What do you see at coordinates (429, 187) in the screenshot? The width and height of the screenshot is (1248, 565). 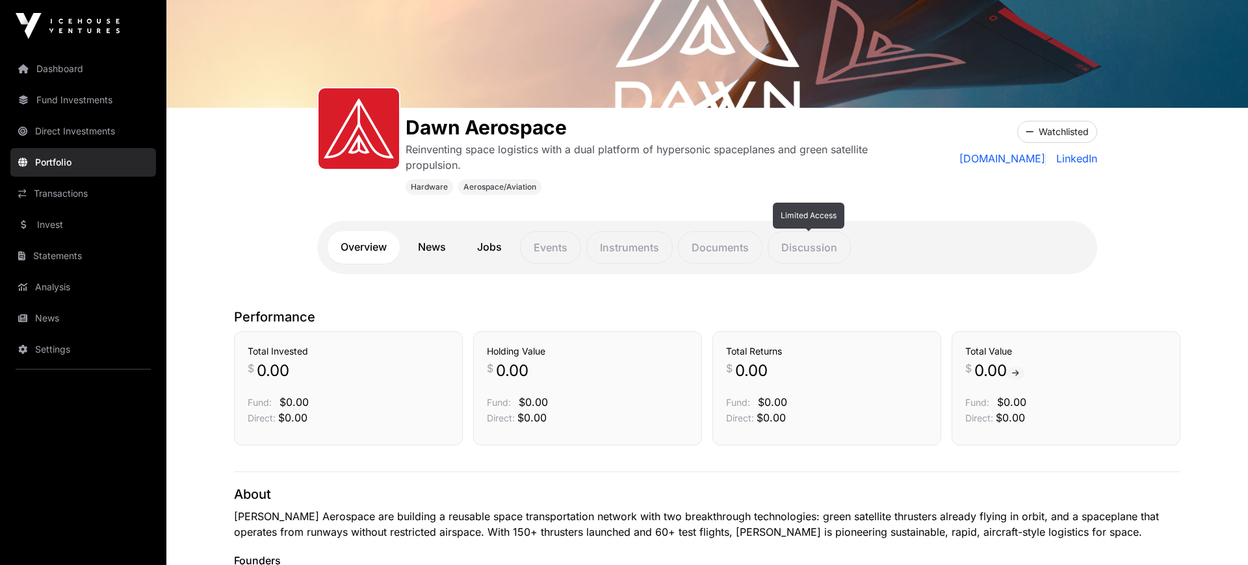 I see `span: Hardware` at bounding box center [429, 187].